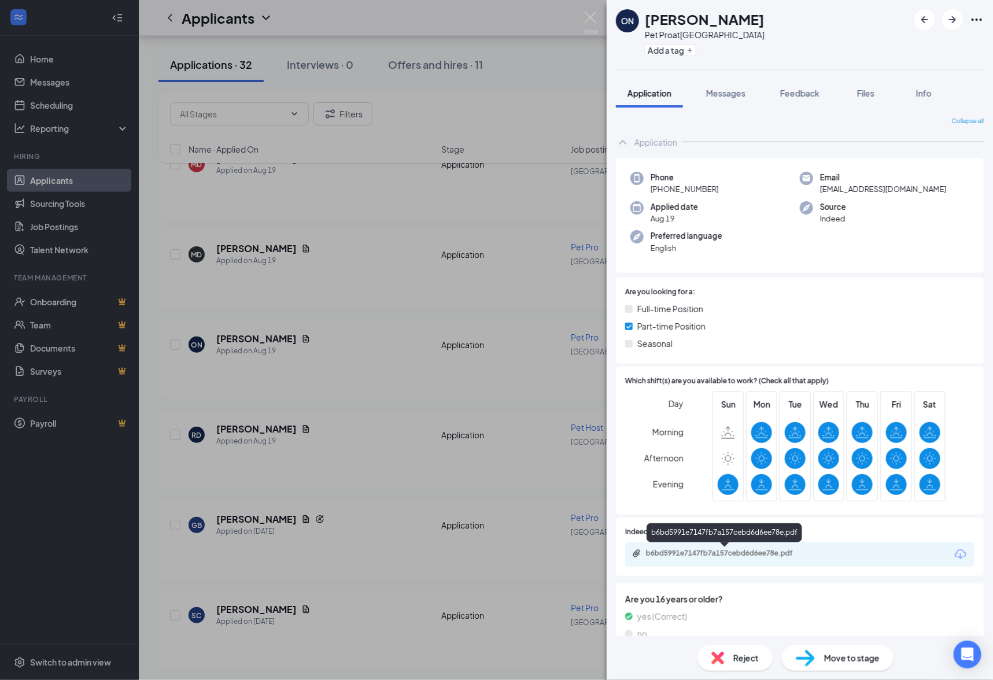 Image resolution: width=993 pixels, height=680 pixels. Describe the element at coordinates (686, 236) in the screenshot. I see `span: Preferred language` at that location.